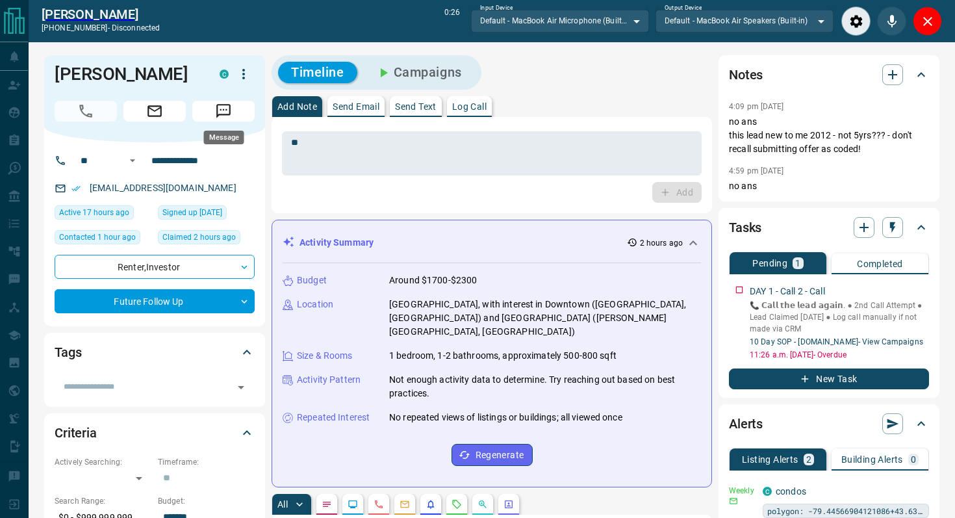 The image size is (955, 518). I want to click on label: Output Device, so click(683, 8).